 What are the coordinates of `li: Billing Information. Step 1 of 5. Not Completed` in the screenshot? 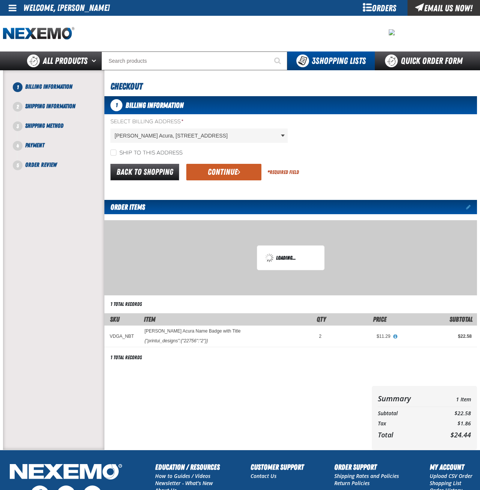 It's located at (61, 92).